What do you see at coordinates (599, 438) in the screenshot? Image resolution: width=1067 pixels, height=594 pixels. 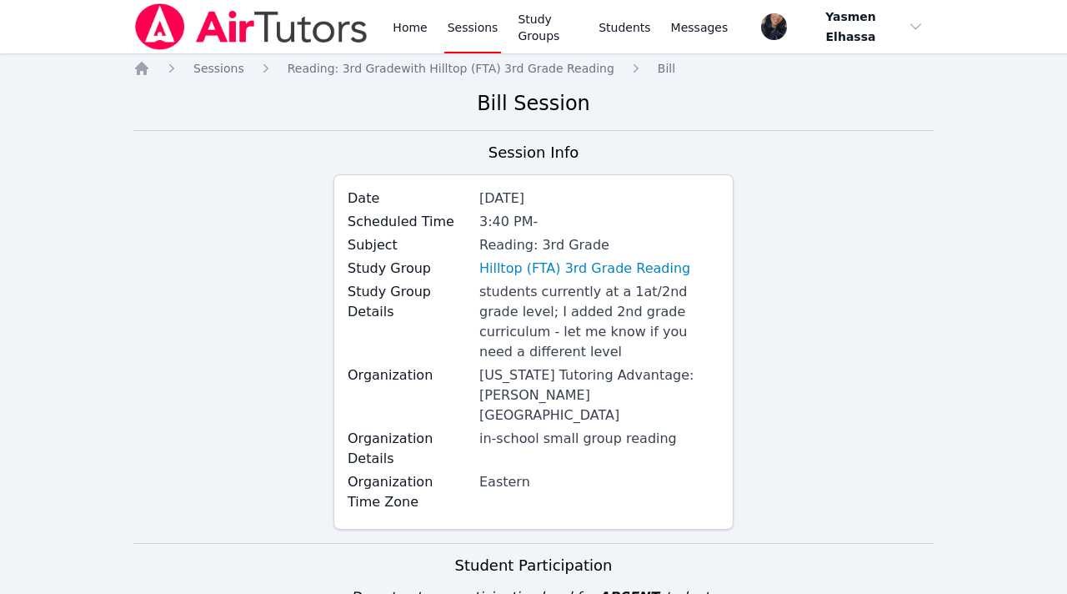 I see `div: in-school small group reading` at bounding box center [599, 438].